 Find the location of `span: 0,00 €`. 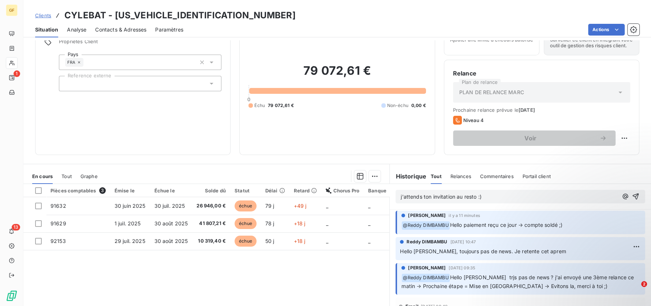

span: 0,00 € is located at coordinates (419, 105).